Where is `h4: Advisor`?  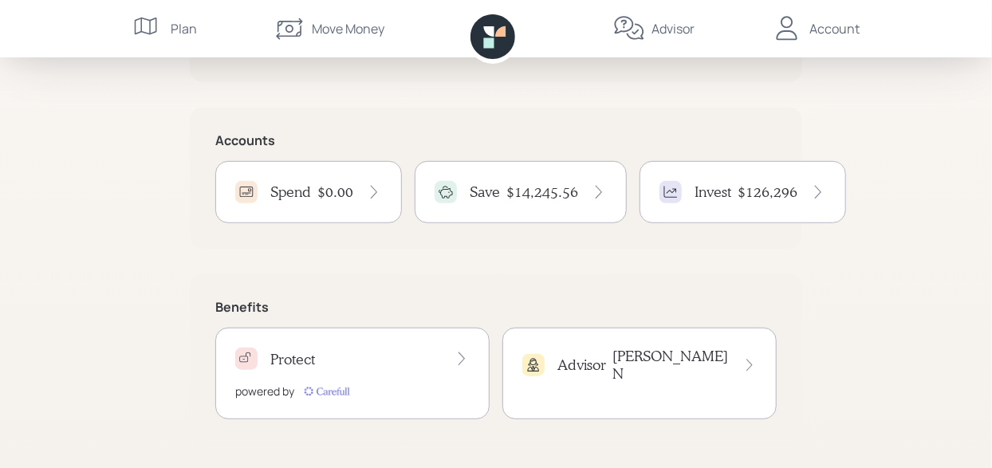
h4: Advisor is located at coordinates (582, 365).